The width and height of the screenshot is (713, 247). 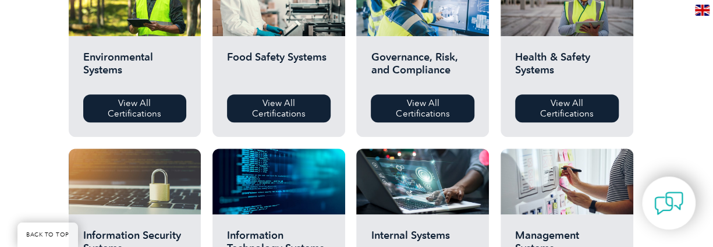 I want to click on h2: Governance, Risk, and Compliance, so click(x=423, y=68).